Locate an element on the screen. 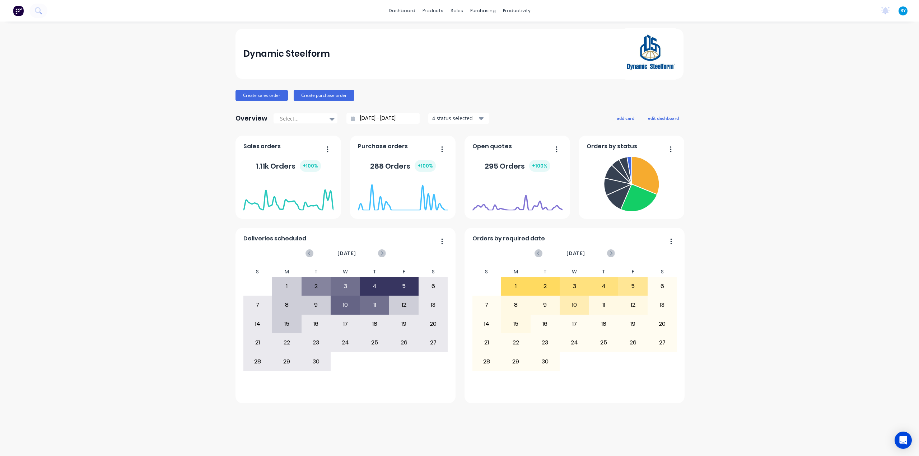 Image resolution: width=919 pixels, height=456 pixels. button: Create sales order is located at coordinates (262, 95).